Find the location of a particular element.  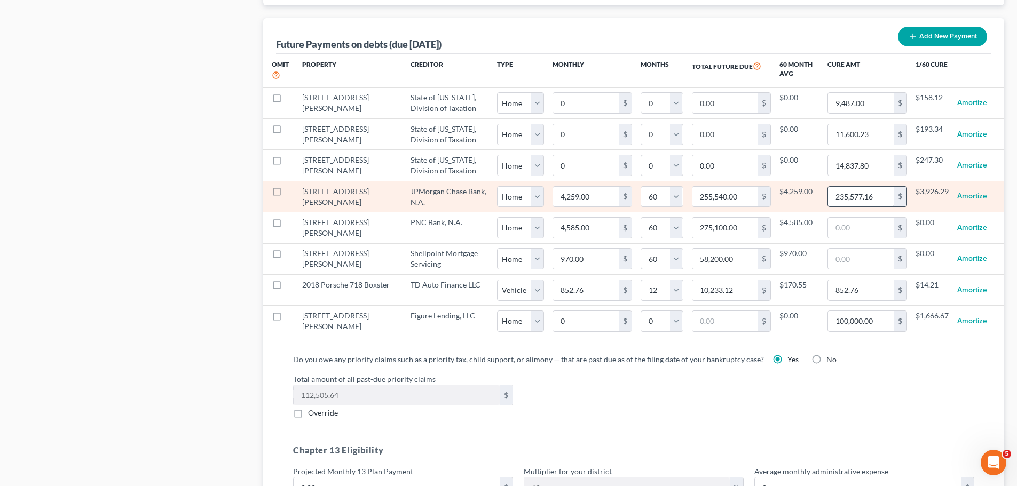

th: Cure Amt is located at coordinates (867, 70).